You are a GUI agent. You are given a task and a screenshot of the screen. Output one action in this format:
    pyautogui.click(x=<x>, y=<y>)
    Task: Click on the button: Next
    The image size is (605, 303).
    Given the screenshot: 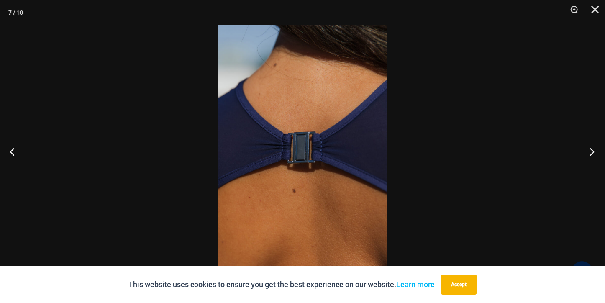 What is the action you would take?
    pyautogui.click(x=589, y=152)
    